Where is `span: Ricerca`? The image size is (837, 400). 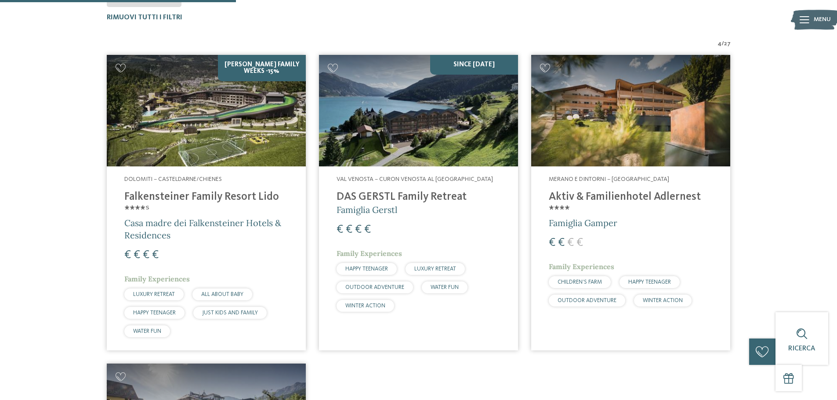 span: Ricerca is located at coordinates (802, 349).